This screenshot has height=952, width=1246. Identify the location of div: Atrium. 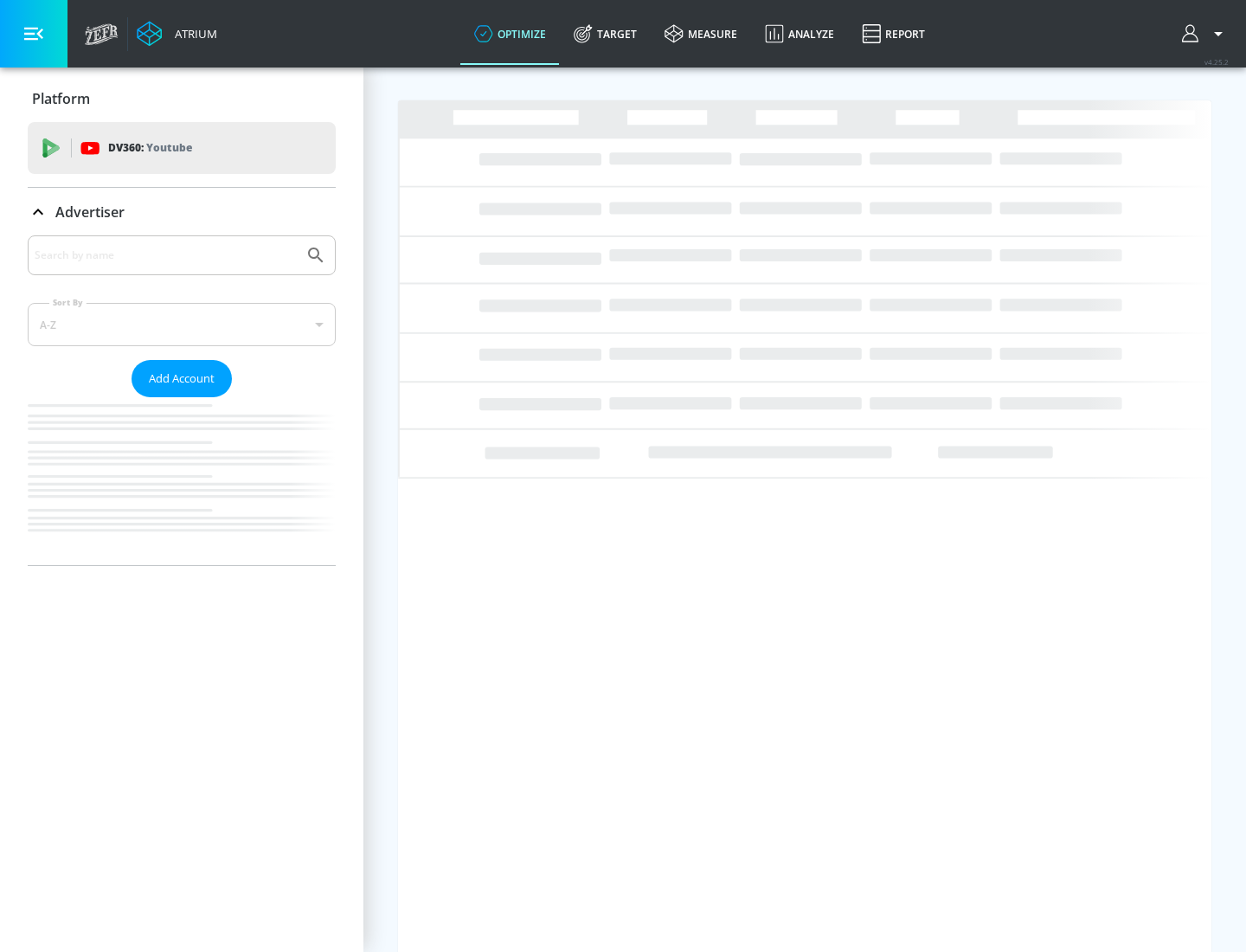
(192, 34).